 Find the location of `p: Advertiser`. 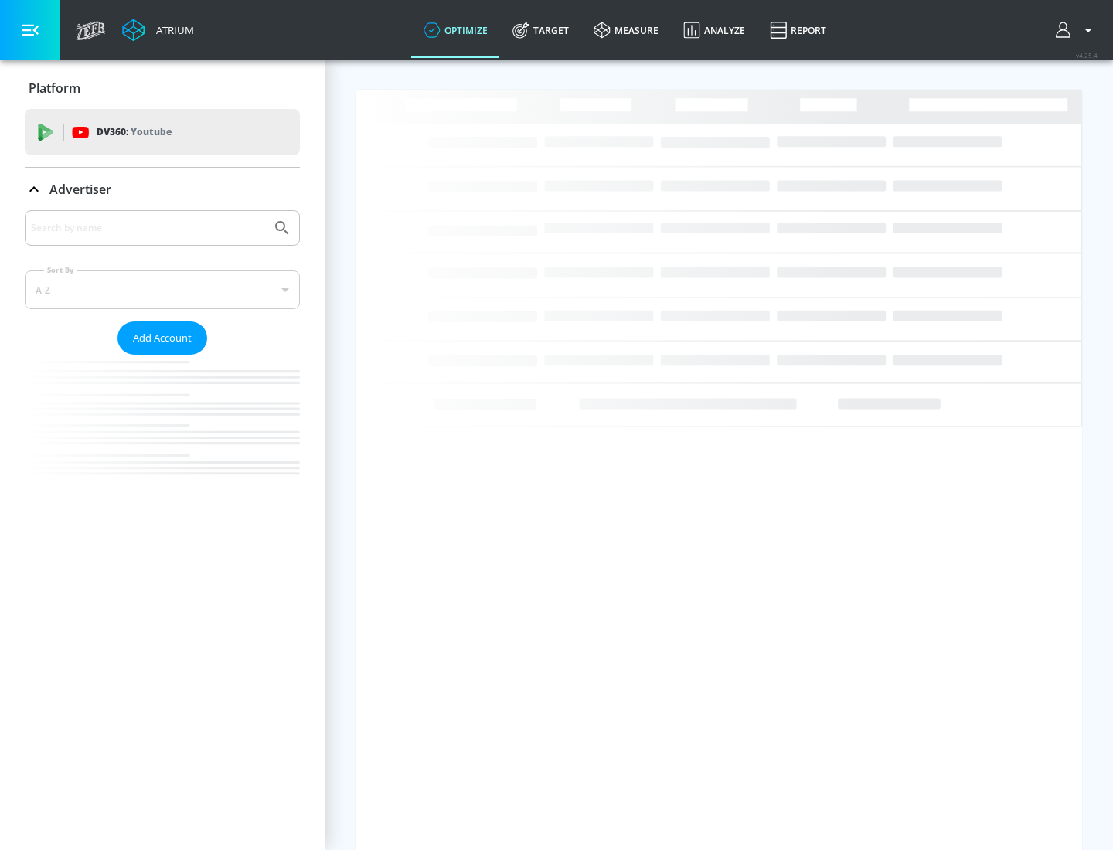

p: Advertiser is located at coordinates (80, 189).